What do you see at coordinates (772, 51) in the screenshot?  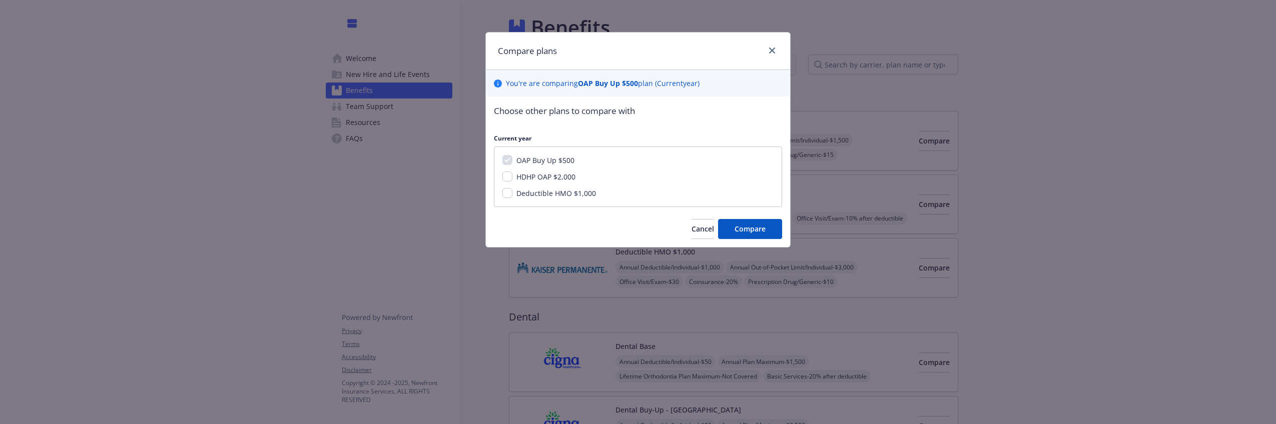 I see `a: close` at bounding box center [772, 51].